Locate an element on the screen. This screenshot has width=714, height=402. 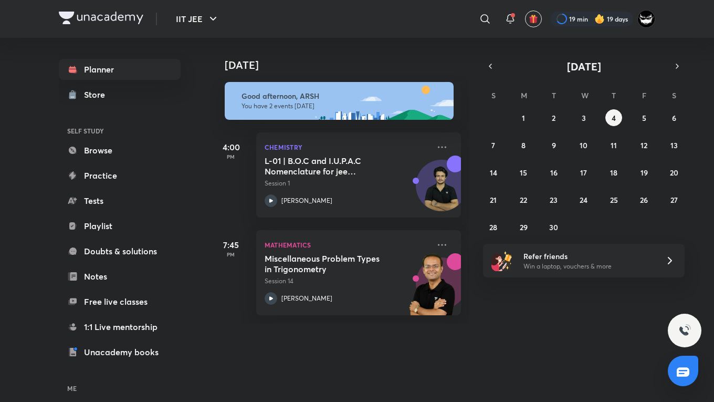
abbr: September 13, 2025 is located at coordinates (674, 145).